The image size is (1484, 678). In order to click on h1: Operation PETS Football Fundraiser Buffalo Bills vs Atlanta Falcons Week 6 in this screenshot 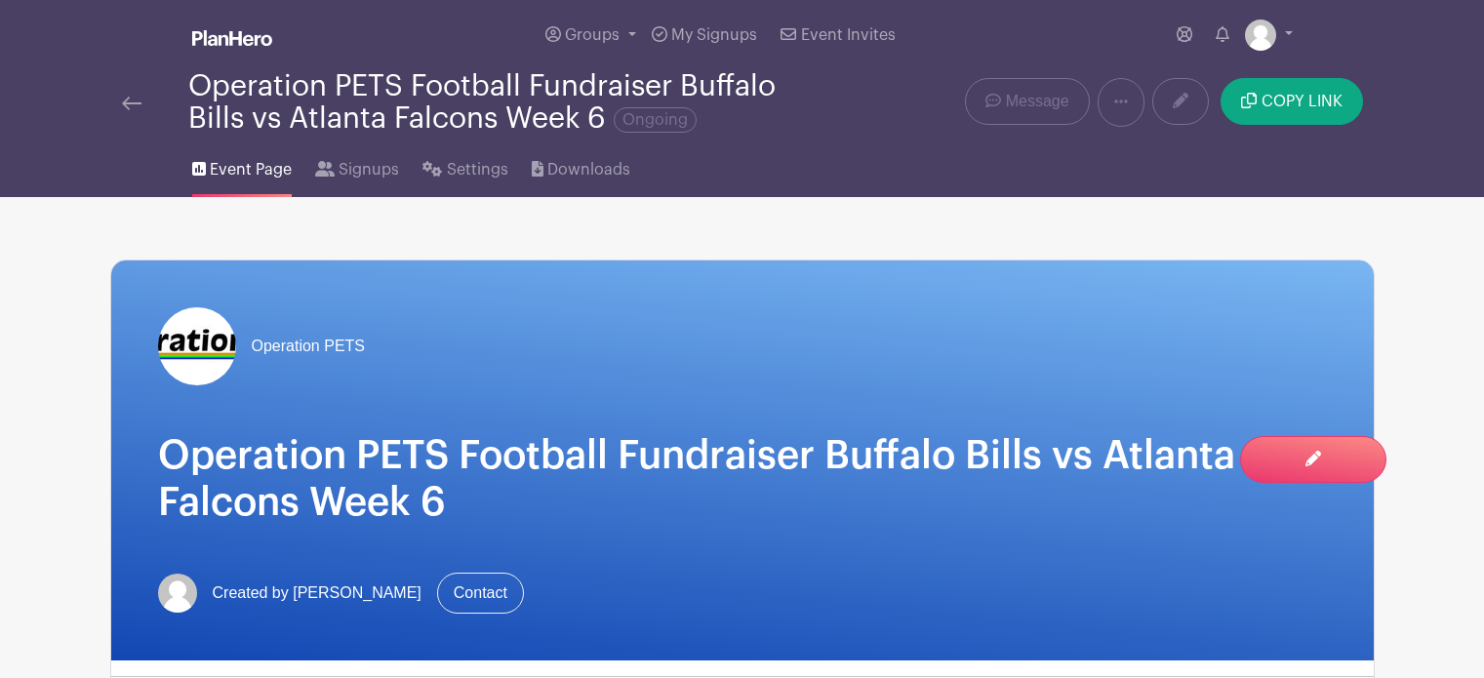, I will do `click(743, 479)`.